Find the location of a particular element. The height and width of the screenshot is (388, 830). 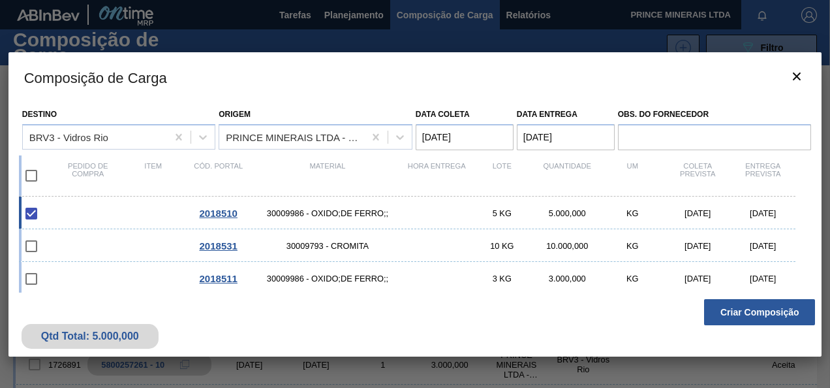

div: Quantidade is located at coordinates (567, 176).